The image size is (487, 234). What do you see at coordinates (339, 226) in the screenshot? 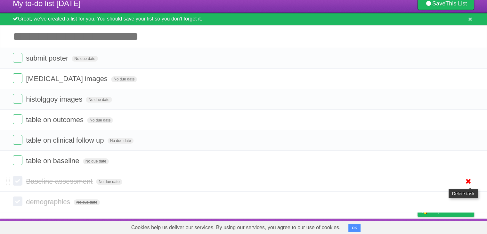
I see `a: About` at bounding box center [339, 226].